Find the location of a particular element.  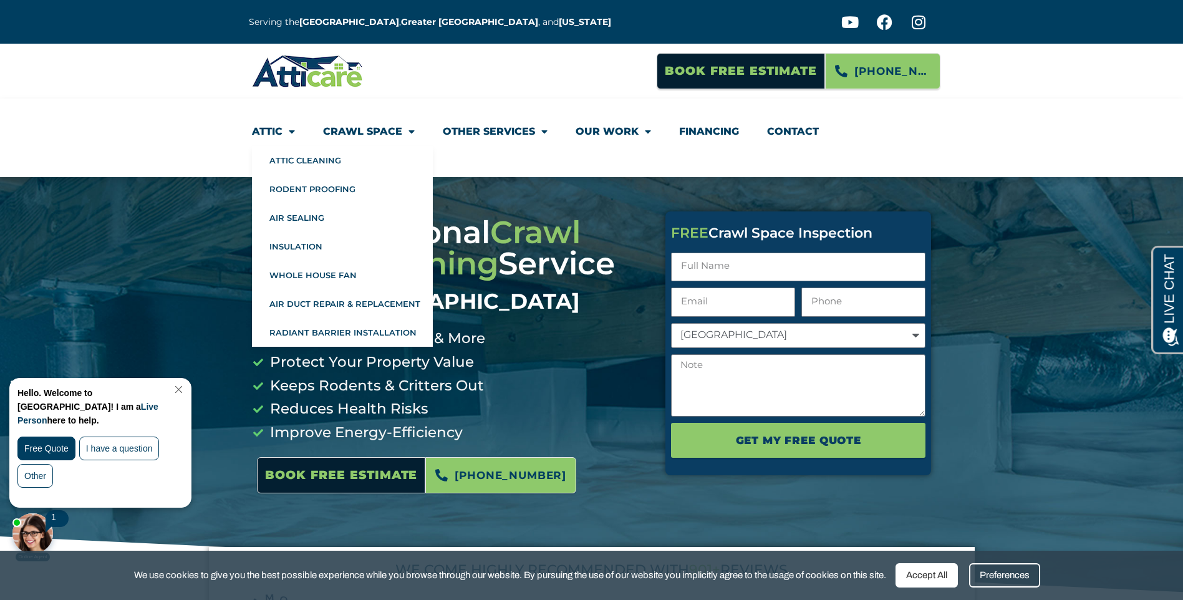

input: Email is located at coordinates (732, 302).